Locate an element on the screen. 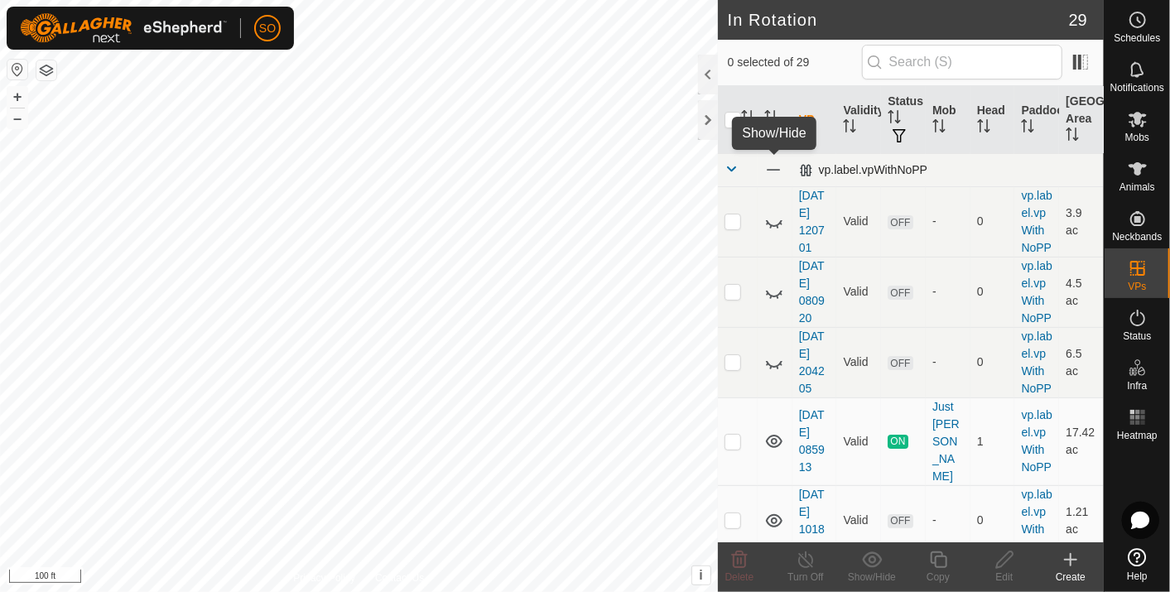  div: Edit is located at coordinates (1004, 577).